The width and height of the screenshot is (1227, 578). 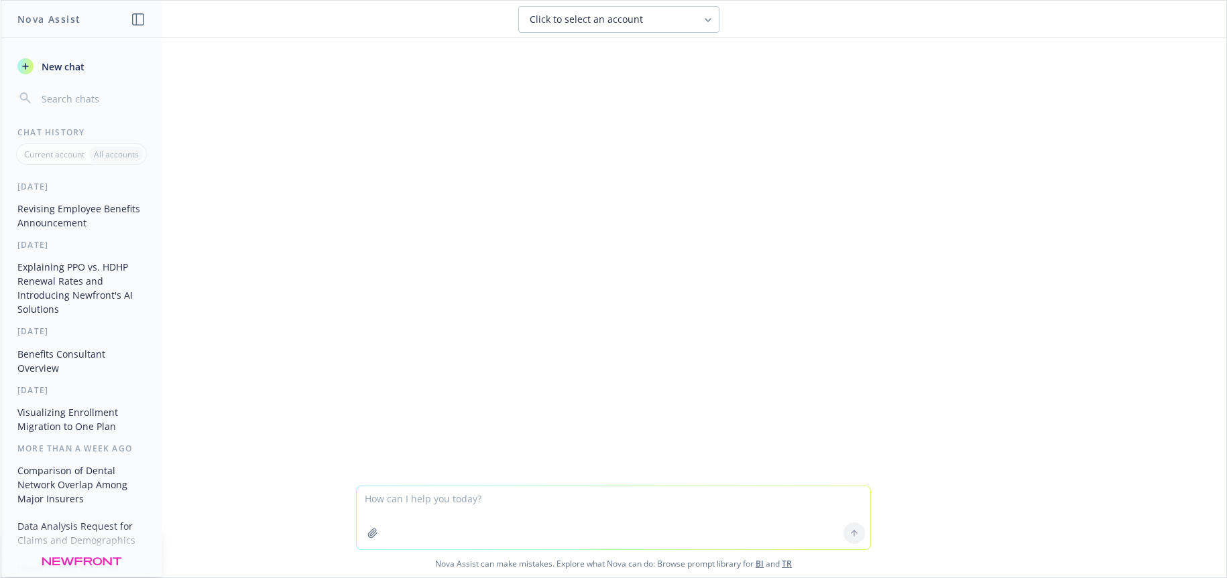 I want to click on button: Click to select an account, so click(x=619, y=19).